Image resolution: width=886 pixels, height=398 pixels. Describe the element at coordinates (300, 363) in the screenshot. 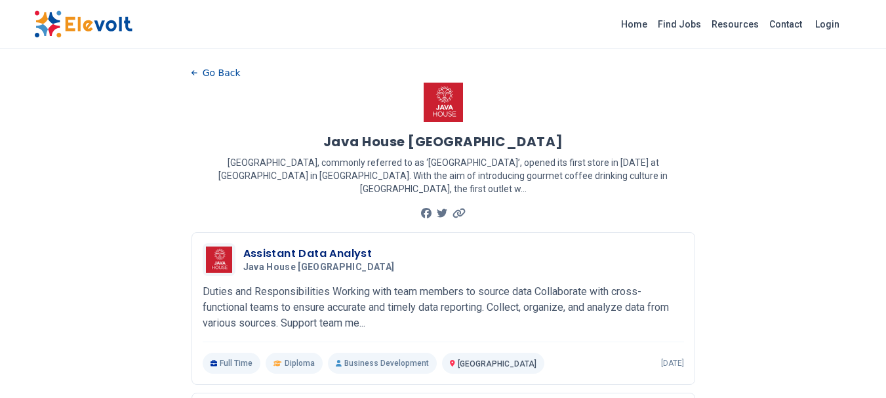

I see `span: Diploma` at that location.